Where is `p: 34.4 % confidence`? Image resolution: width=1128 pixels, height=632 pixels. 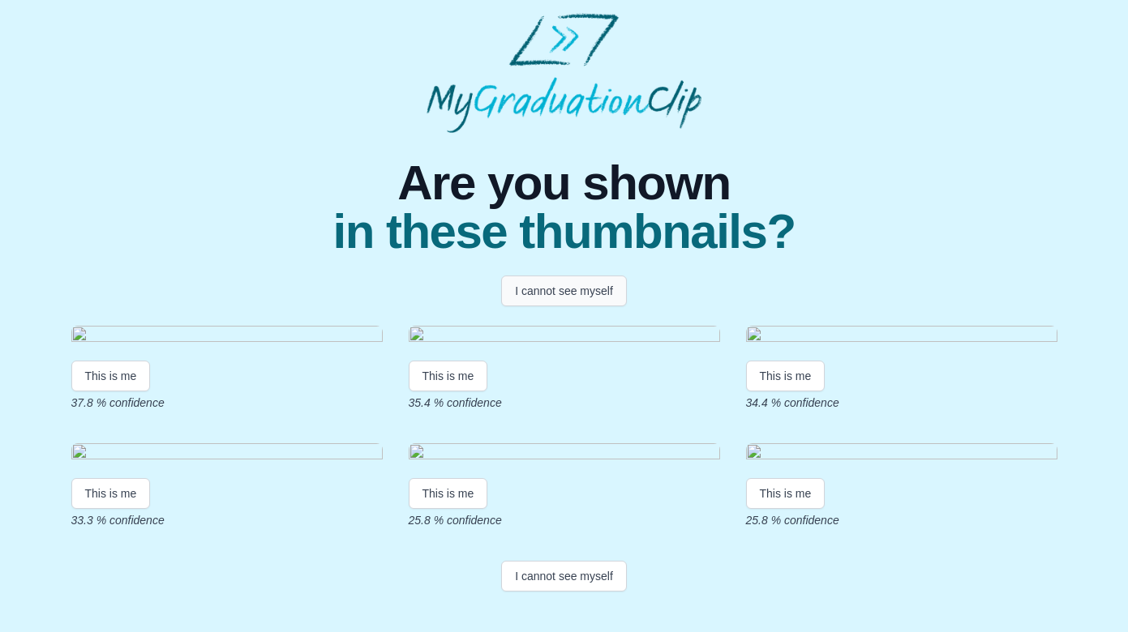
p: 34.4 % confidence is located at coordinates (902, 403).